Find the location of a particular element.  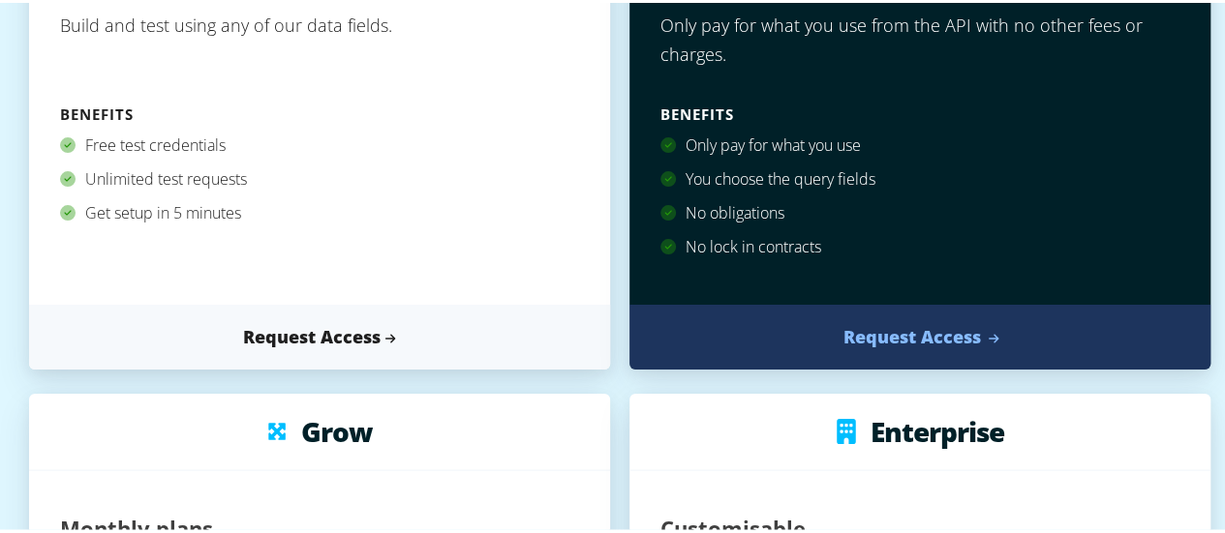

h3: Enterprise is located at coordinates (937, 429).